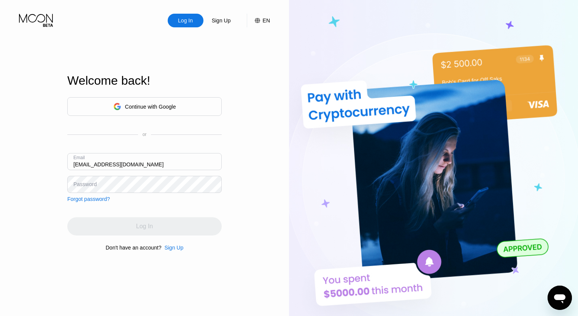  What do you see at coordinates (79, 158) in the screenshot?
I see `div: Email` at bounding box center [79, 158].